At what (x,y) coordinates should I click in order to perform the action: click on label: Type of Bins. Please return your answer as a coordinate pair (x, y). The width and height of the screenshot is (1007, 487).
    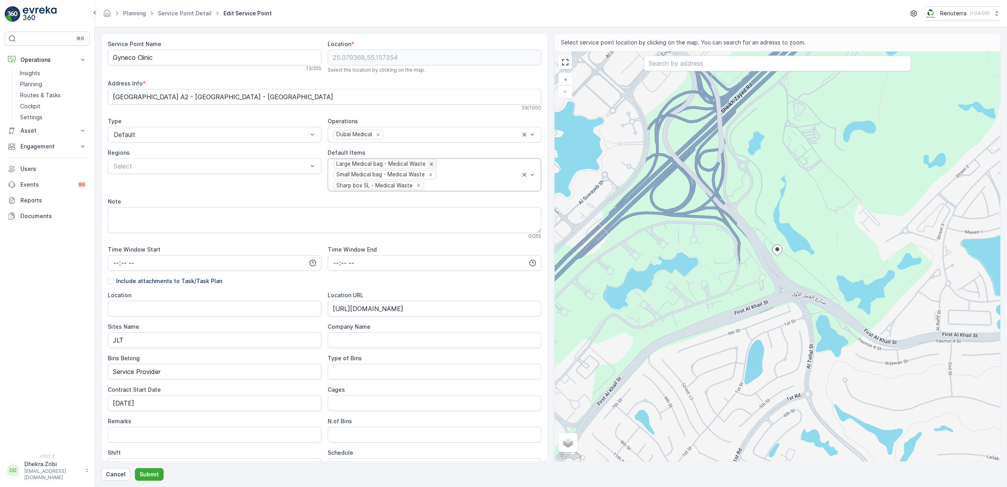
    Looking at the image, I should click on (345, 358).